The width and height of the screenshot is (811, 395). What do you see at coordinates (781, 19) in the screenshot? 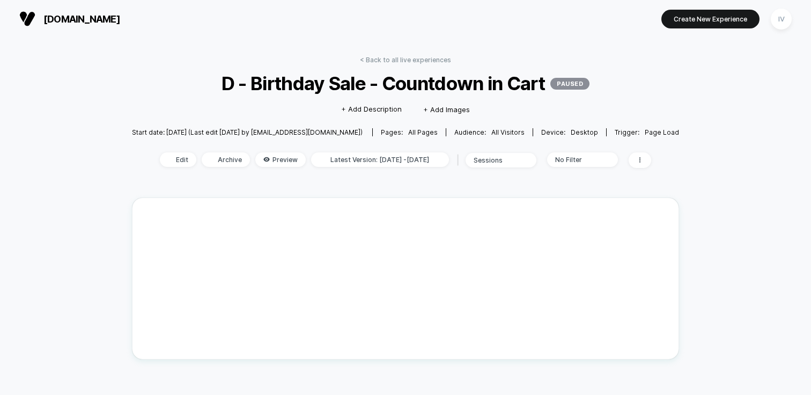
I see `div: IV` at bounding box center [781, 19].